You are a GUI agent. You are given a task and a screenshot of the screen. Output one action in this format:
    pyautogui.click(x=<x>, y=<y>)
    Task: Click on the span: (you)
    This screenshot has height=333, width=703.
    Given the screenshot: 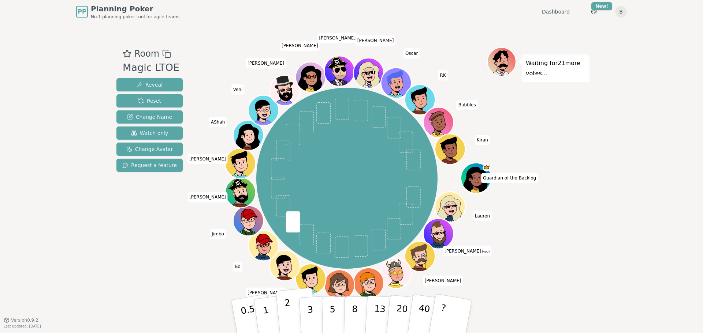 What is the action you would take?
    pyautogui.click(x=485, y=252)
    